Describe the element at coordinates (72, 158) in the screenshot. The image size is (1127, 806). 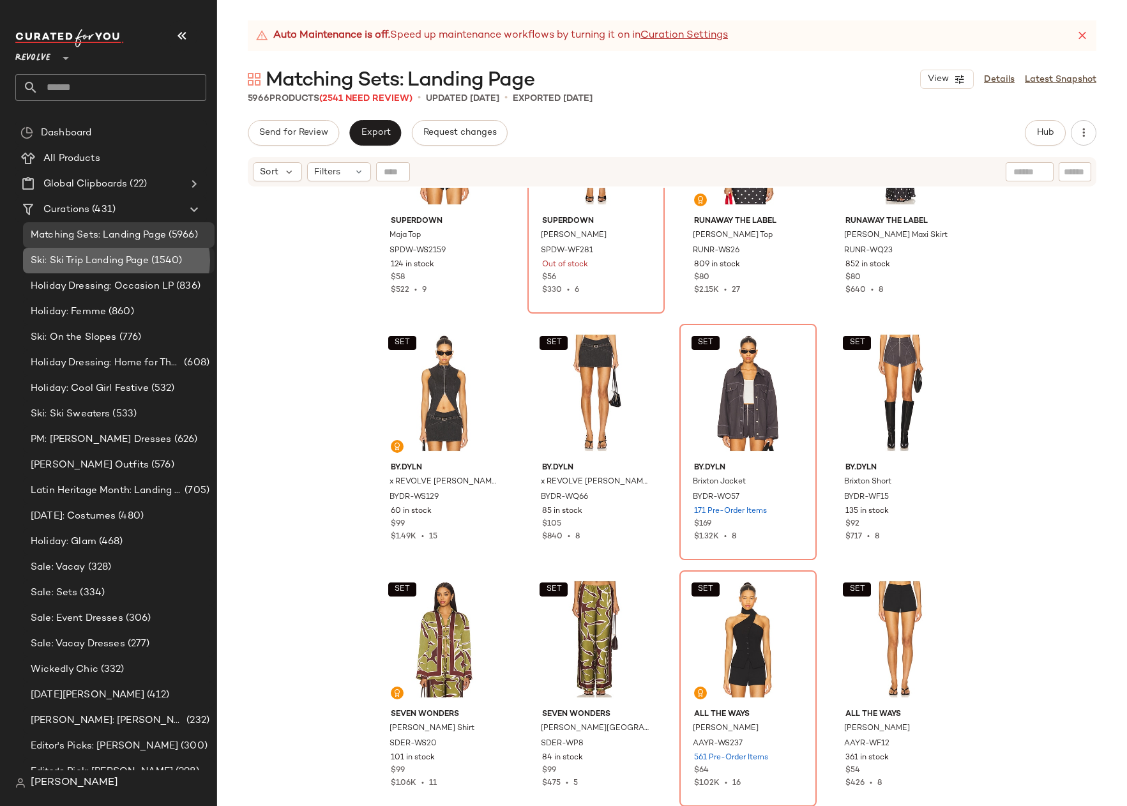
I see `span: All Products` at that location.